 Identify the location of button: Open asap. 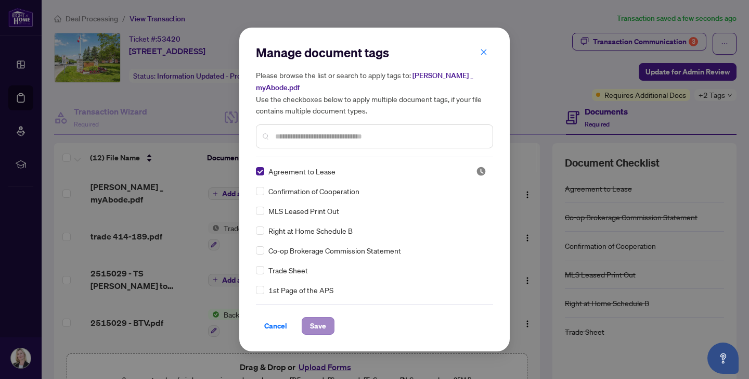
(723, 358).